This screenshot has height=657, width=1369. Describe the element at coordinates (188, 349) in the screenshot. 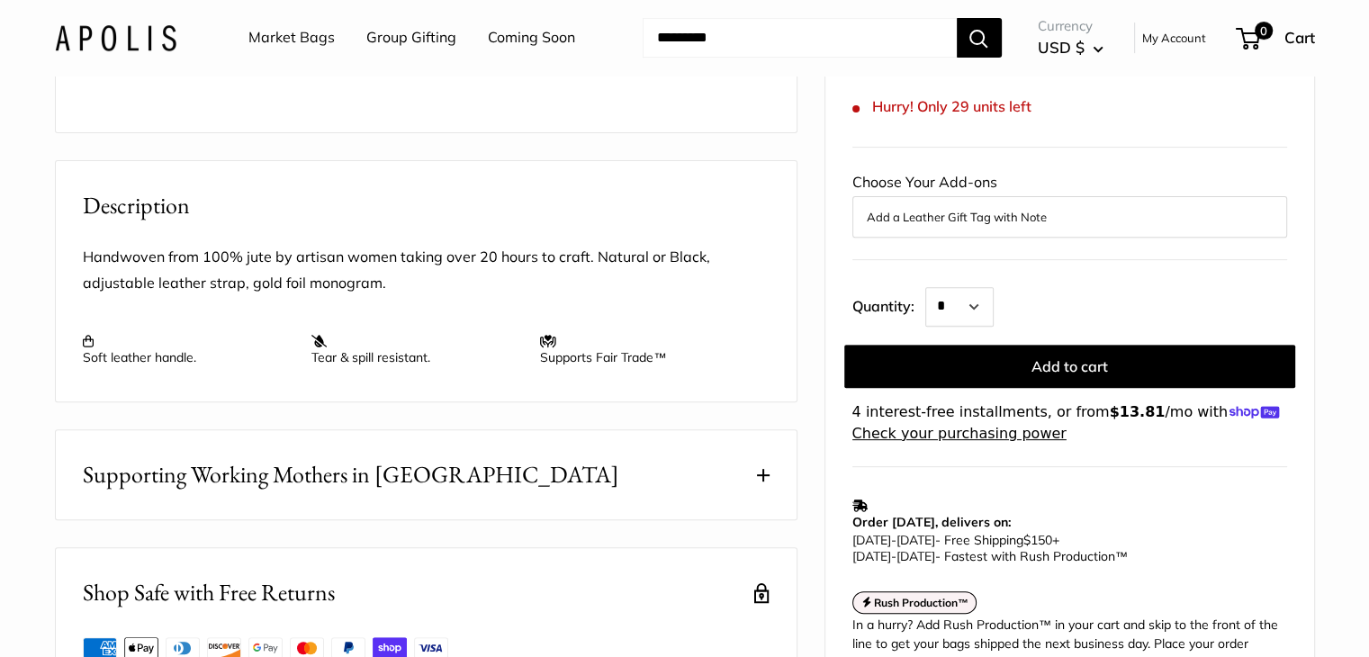

I see `p: Soft leather handle.` at that location.